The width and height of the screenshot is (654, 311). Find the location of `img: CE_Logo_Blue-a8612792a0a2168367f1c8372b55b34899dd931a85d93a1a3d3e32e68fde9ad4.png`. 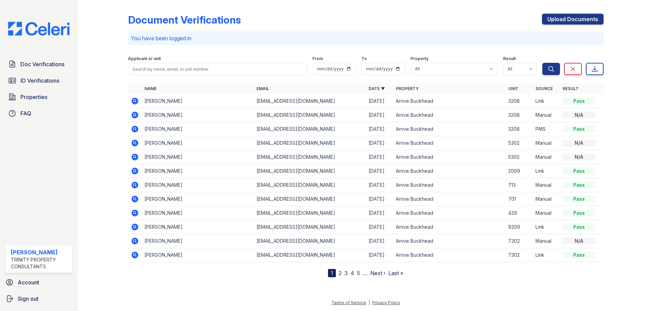

img: CE_Logo_Blue-a8612792a0a2168367f1c8372b55b34899dd931a85d93a1a3d3e32e68fde9ad4.png is located at coordinates (39, 29).